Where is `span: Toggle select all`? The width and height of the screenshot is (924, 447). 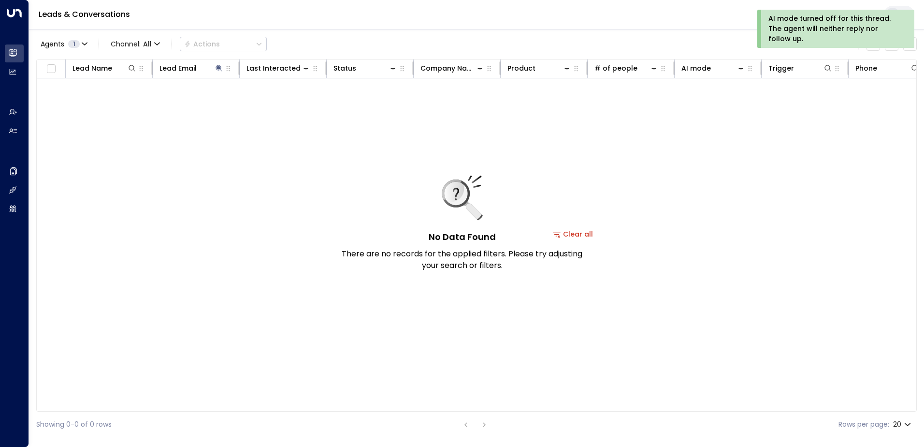 span: Toggle select all is located at coordinates (51, 69).